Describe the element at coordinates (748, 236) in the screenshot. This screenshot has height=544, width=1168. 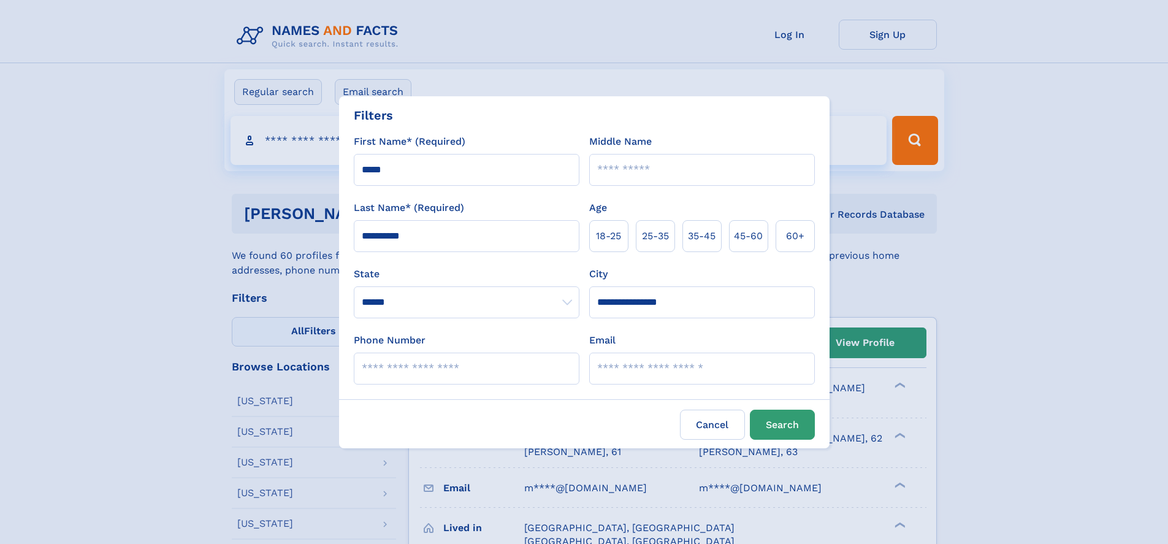
I see `span: 45‑60` at that location.